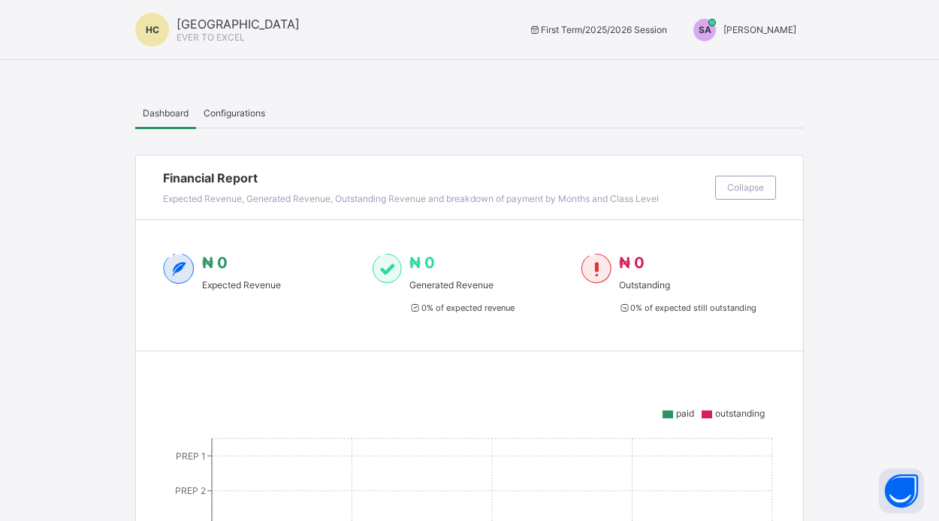  What do you see at coordinates (179, 269) in the screenshot?
I see `img: expected-2.4343d3e9d0c965b919479240f3db56ac.svg` at bounding box center [179, 269].